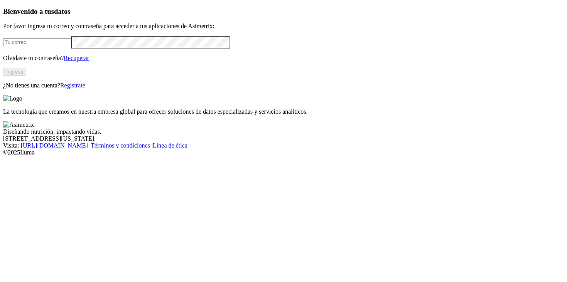  What do you see at coordinates (283, 132) in the screenshot?
I see `div: Diseñando nutrición, impactando vidas.` at bounding box center [283, 132].